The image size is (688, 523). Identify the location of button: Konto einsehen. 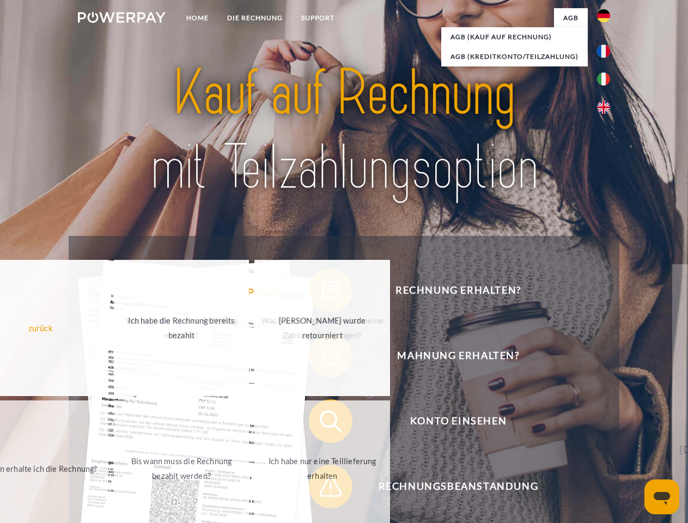
(450, 421).